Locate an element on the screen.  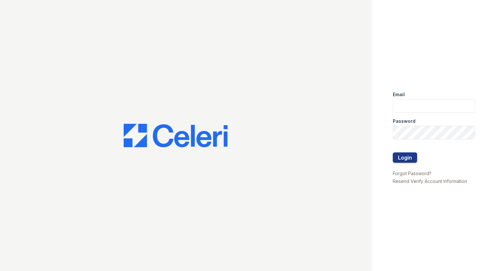
a: Resend Verify Account Information is located at coordinates (430, 181).